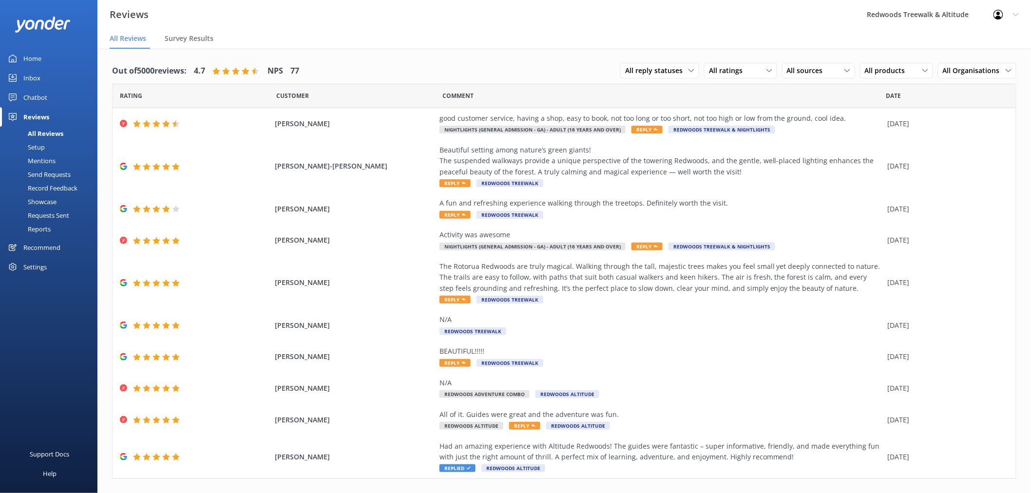  What do you see at coordinates (661, 414) in the screenshot?
I see `div: All of it. Guides were great and the adventure was fun.` at bounding box center [661, 414].